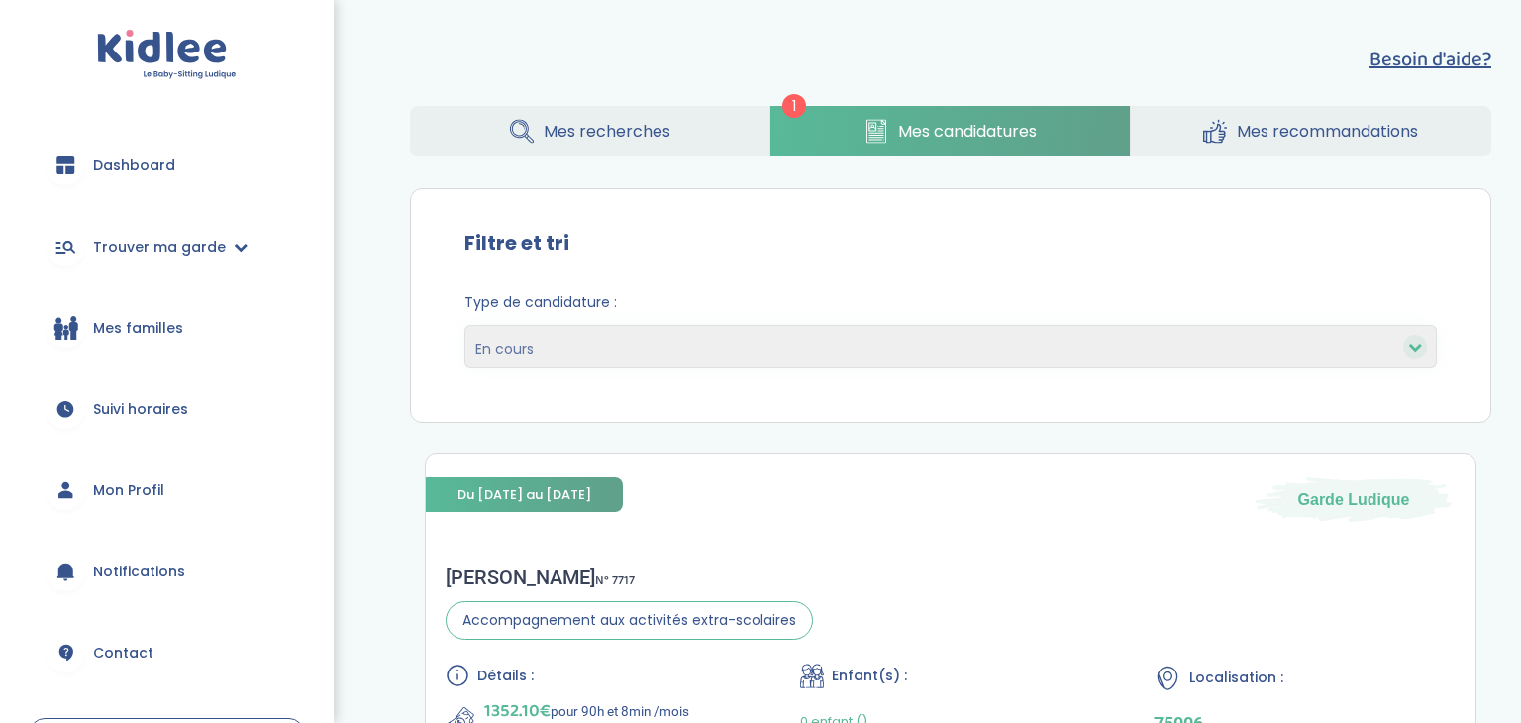 The image size is (1521, 723). I want to click on span: Enfant(s) :, so click(870, 675).